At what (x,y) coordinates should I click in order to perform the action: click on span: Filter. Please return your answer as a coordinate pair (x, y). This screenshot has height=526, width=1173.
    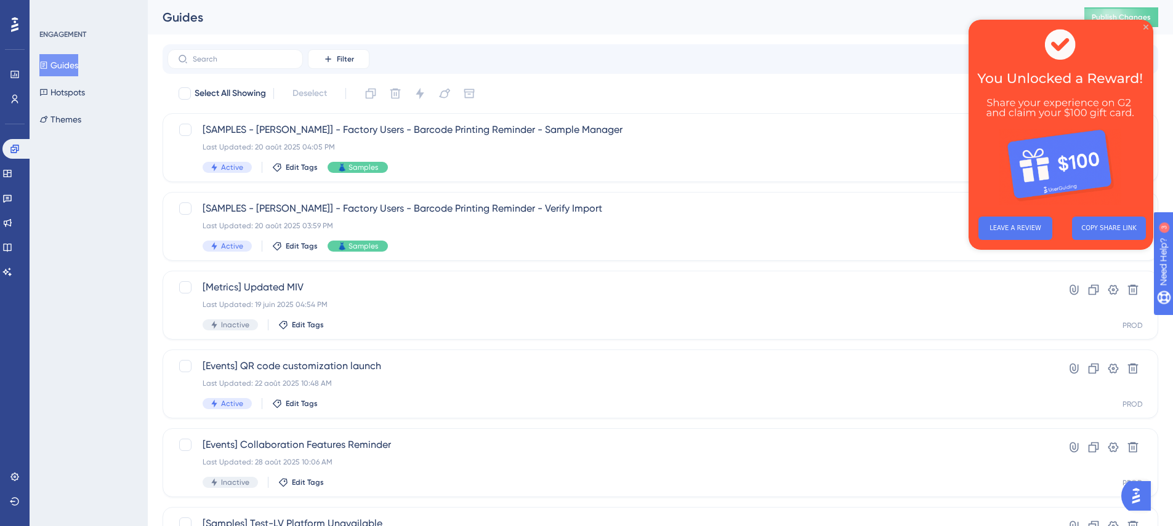
    Looking at the image, I should click on (345, 59).